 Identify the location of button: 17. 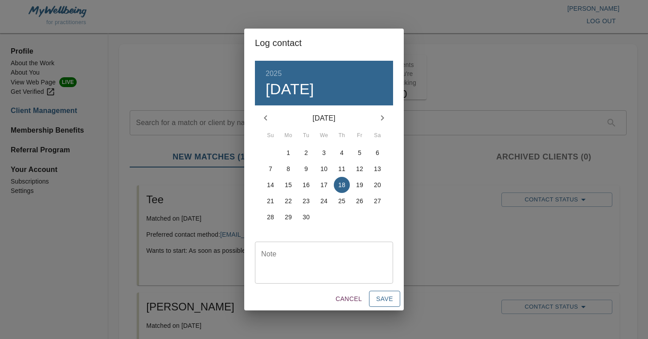
(324, 185).